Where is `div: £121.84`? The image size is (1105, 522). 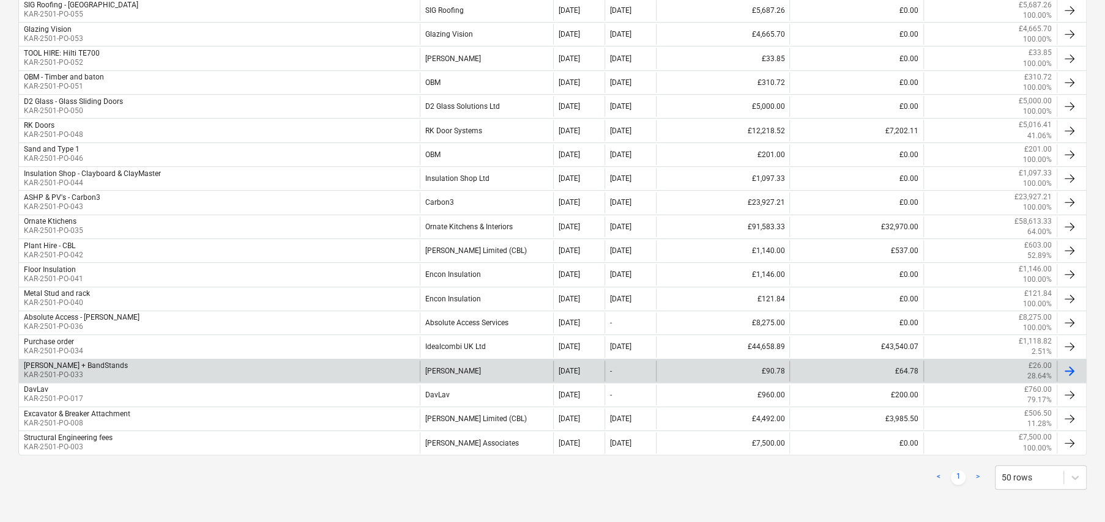
div: £121.84 is located at coordinates (722, 299).